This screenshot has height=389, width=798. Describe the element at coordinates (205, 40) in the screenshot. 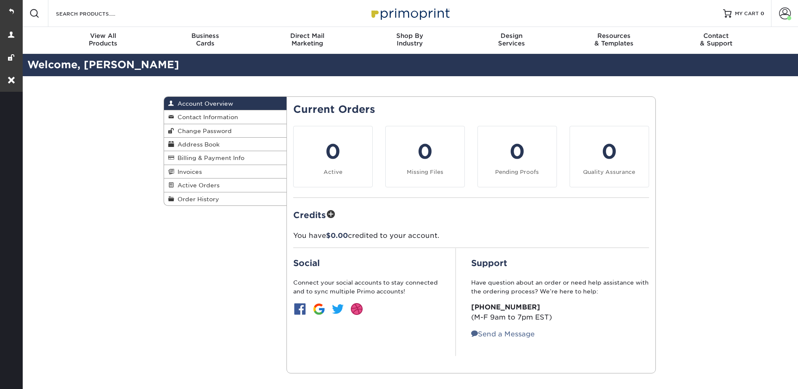

I see `a: BusinessCards` at that location.